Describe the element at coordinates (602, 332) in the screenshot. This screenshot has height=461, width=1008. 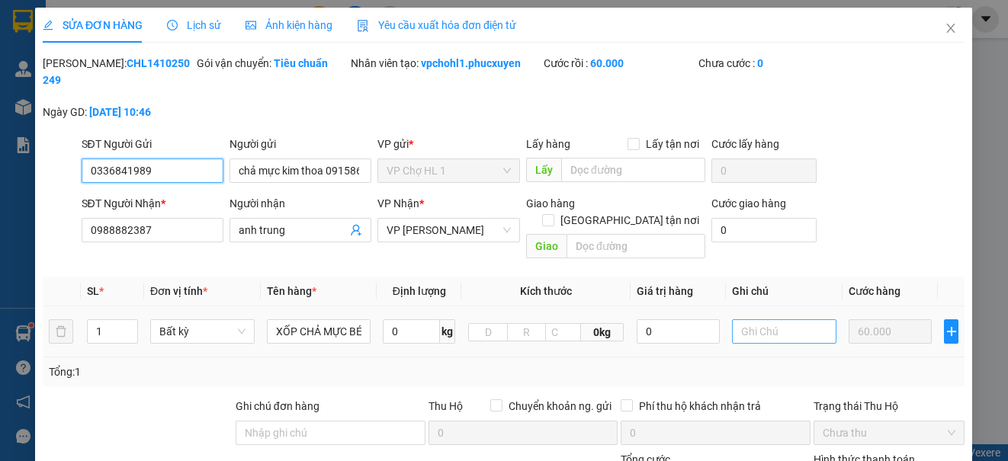
I see `span: 0kg` at that location.